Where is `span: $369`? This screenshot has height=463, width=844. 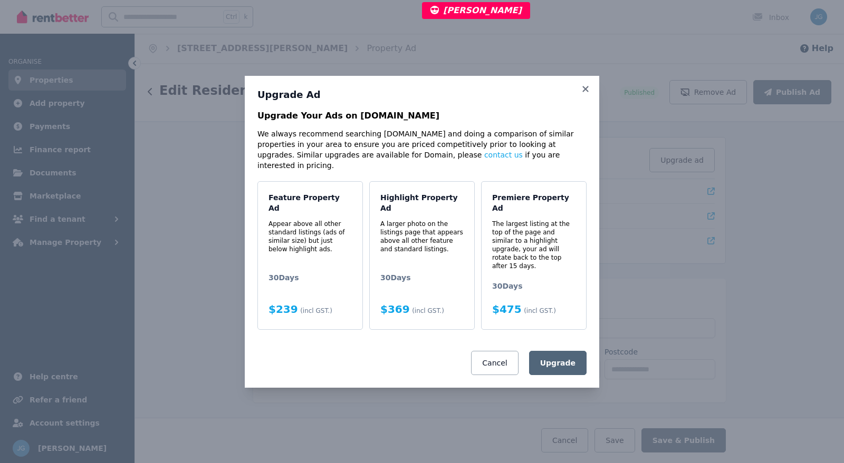 span: $369 is located at coordinates (395, 309).